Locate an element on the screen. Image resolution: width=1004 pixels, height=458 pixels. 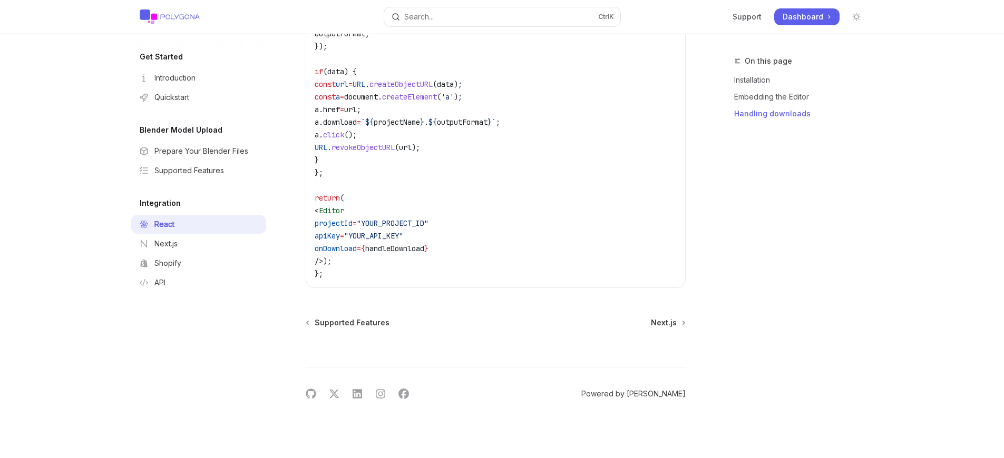
div: Search... is located at coordinates (419, 17).